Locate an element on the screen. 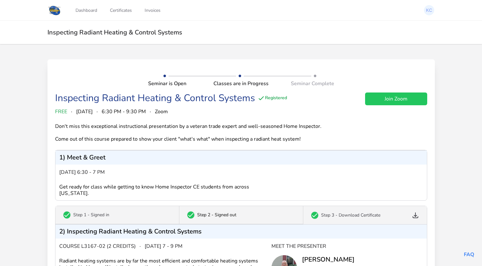 This screenshot has height=266, width=482. span: 6:30 PM - 9:30 PM is located at coordinates (124, 112).